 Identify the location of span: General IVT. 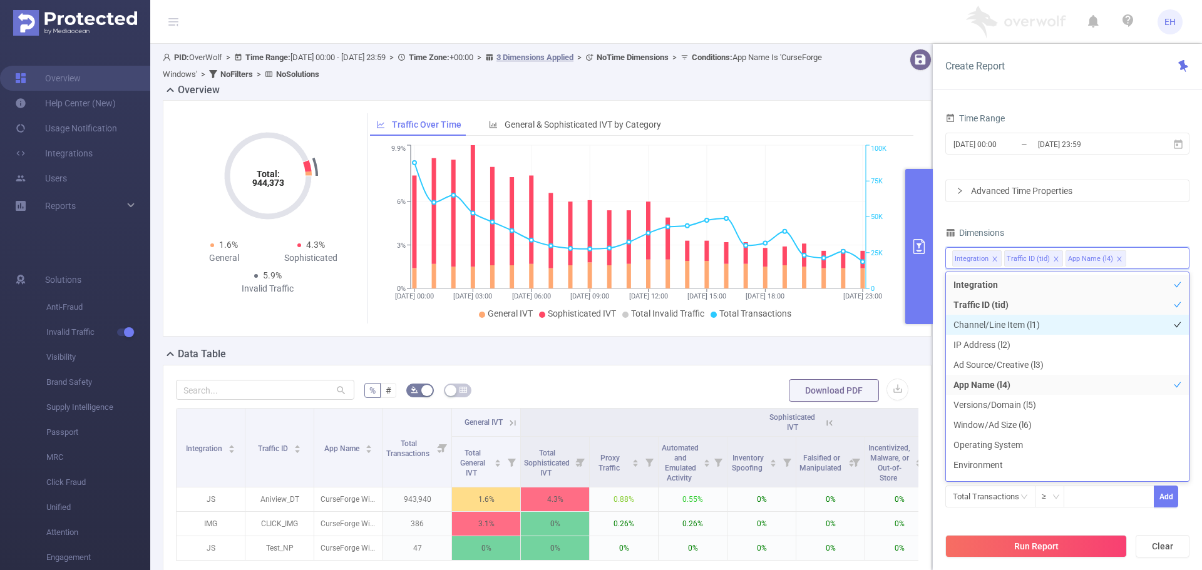
(483, 423).